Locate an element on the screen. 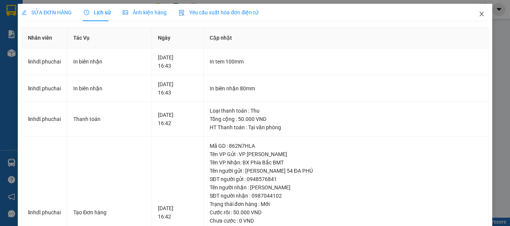 The width and height of the screenshot is (510, 226). button: Close is located at coordinates (481, 14).